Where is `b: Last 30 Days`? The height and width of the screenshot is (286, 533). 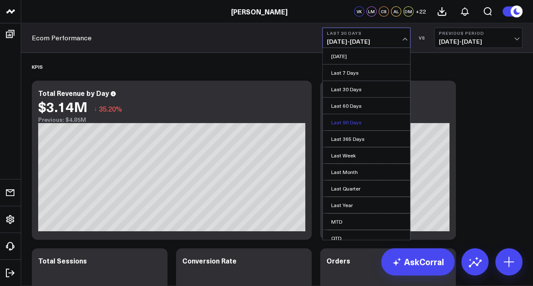
b: Last 30 Days is located at coordinates (367, 33).